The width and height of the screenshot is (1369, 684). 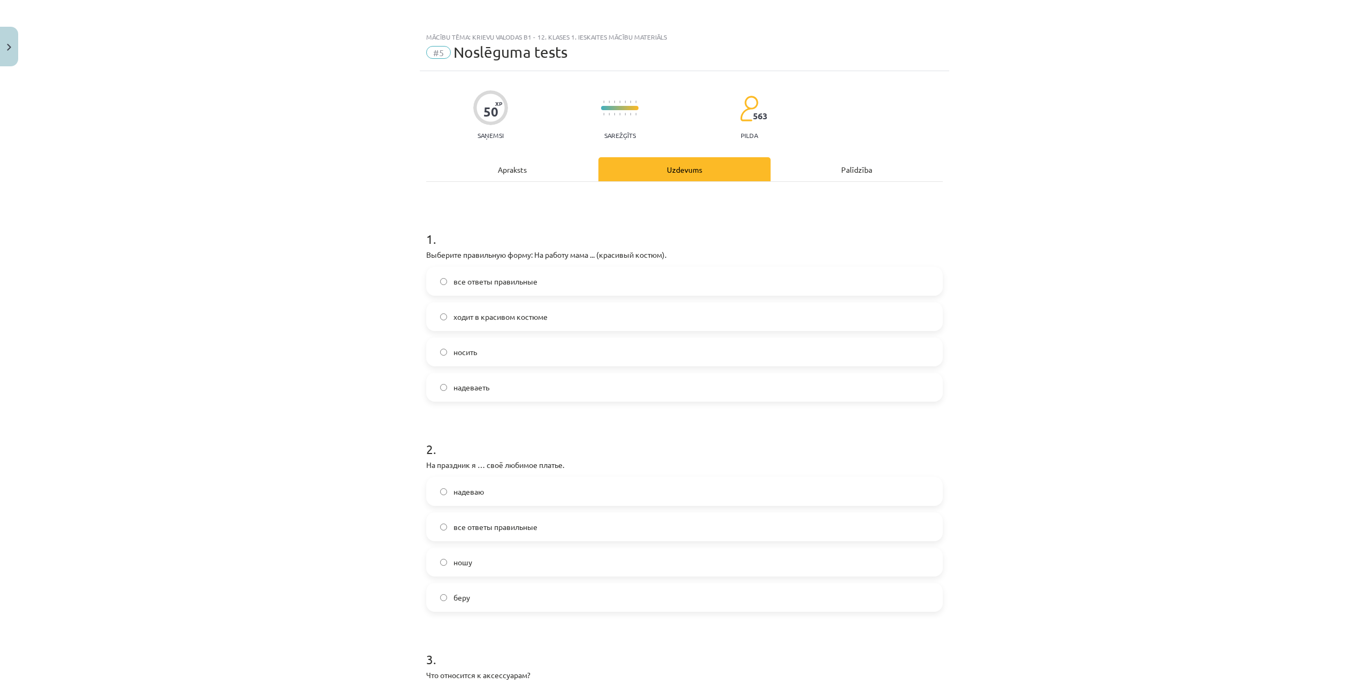 What do you see at coordinates (857, 169) in the screenshot?
I see `div: Palīdzība` at bounding box center [857, 169].